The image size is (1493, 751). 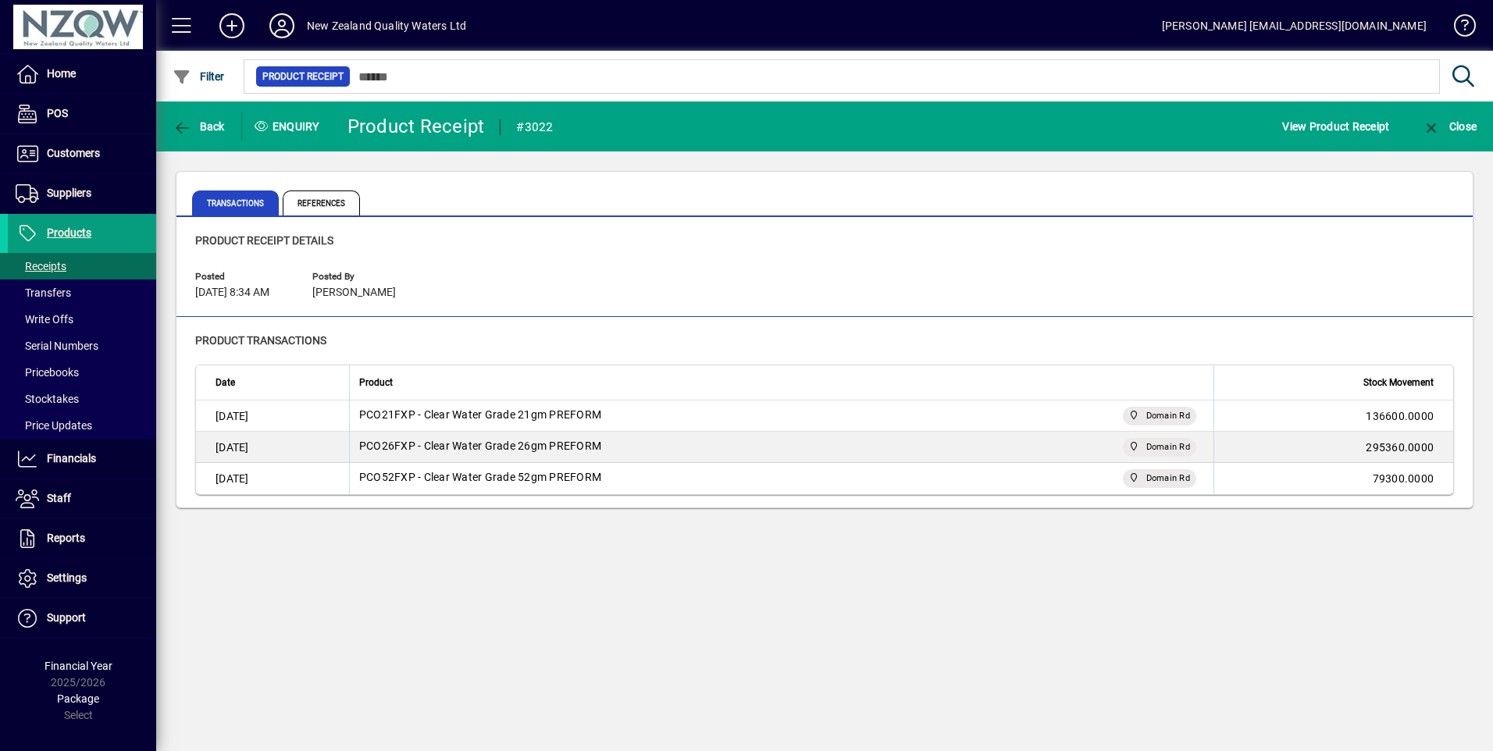 What do you see at coordinates (69, 193) in the screenshot?
I see `span: Suppliers` at bounding box center [69, 193].